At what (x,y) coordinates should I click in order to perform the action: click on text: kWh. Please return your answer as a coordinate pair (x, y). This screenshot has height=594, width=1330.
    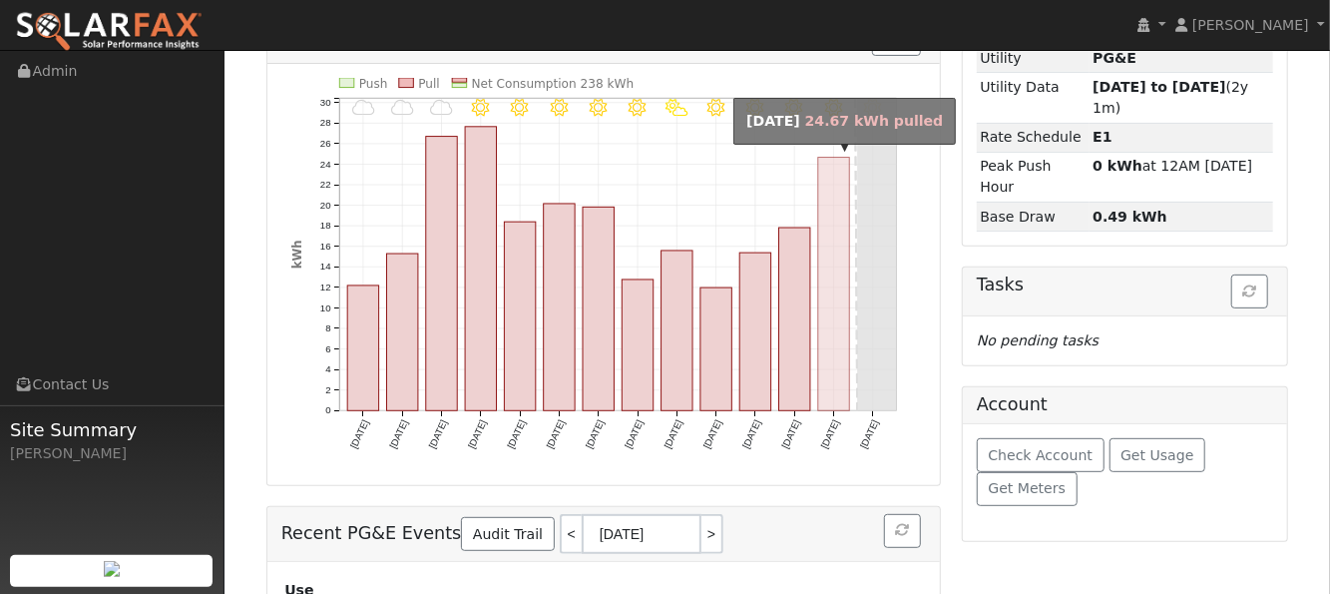
    Looking at the image, I should click on (296, 253).